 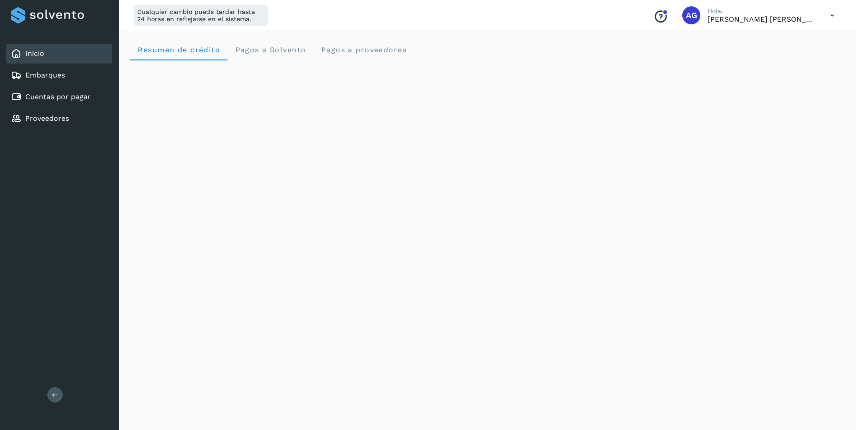 What do you see at coordinates (270, 50) in the screenshot?
I see `span: Pagos a Solvento` at bounding box center [270, 50].